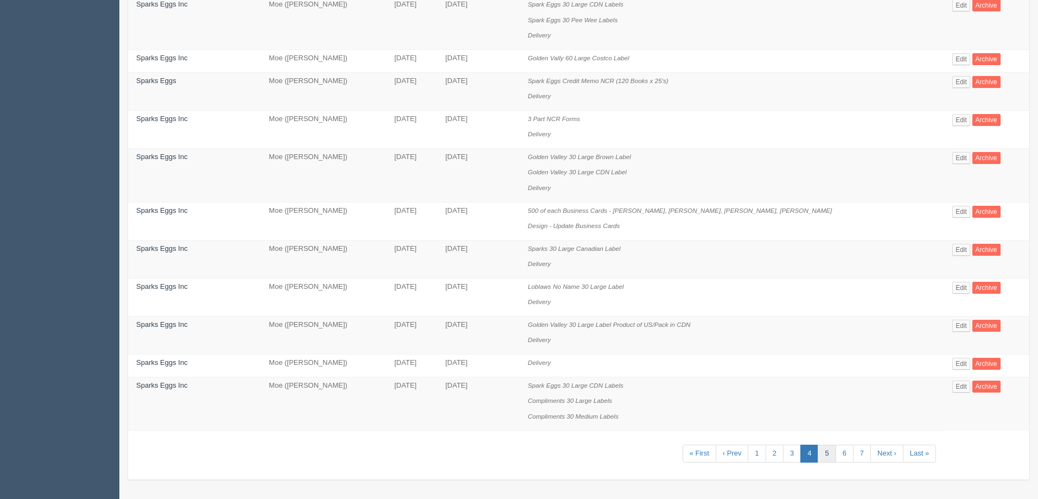  I want to click on i: Spark Eggs Credit Memo NCR (120 Books x 25's), so click(598, 80).